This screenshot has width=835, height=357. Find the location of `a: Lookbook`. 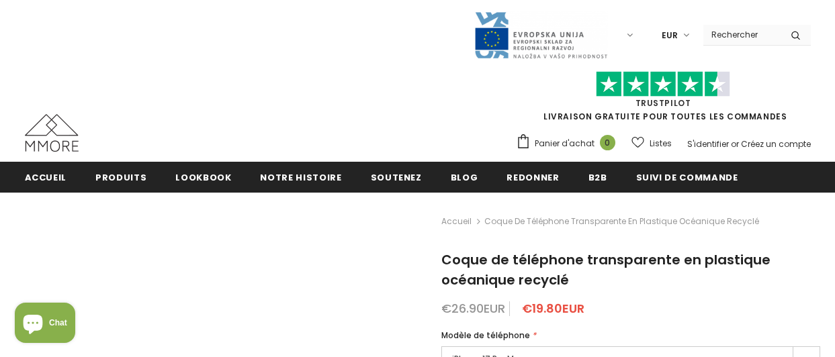

a: Lookbook is located at coordinates (203, 177).